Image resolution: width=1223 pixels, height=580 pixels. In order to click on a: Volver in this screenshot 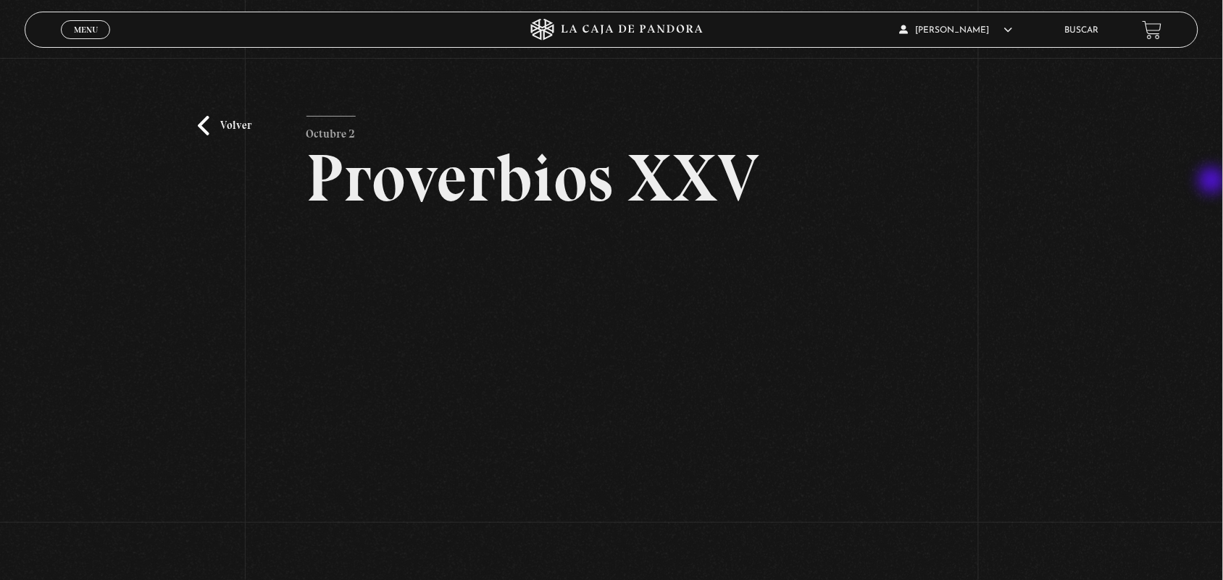, I will do `click(225, 125)`.